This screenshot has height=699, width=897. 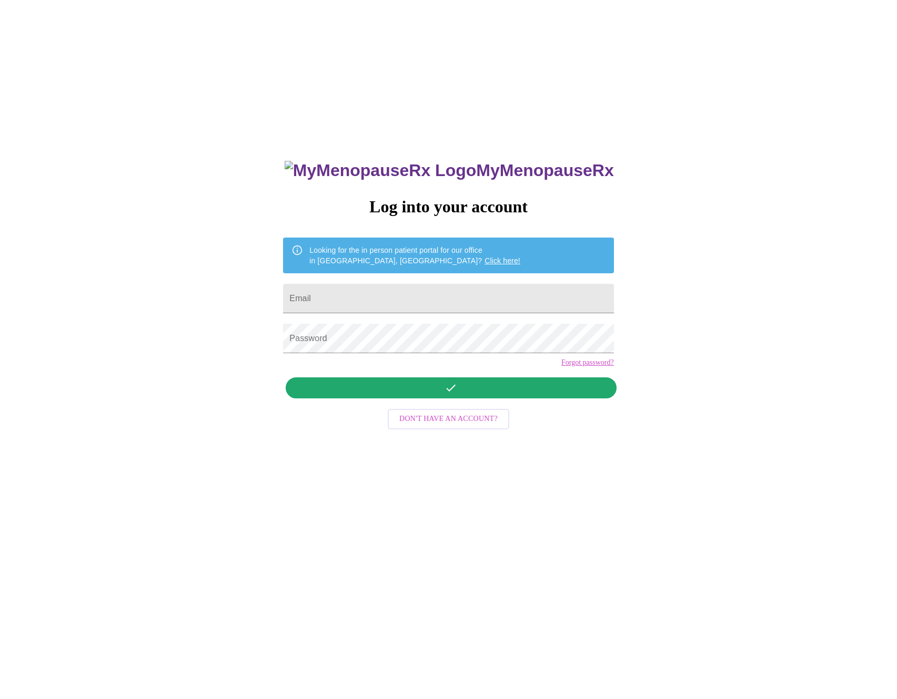 I want to click on a: Forgot password?, so click(x=587, y=363).